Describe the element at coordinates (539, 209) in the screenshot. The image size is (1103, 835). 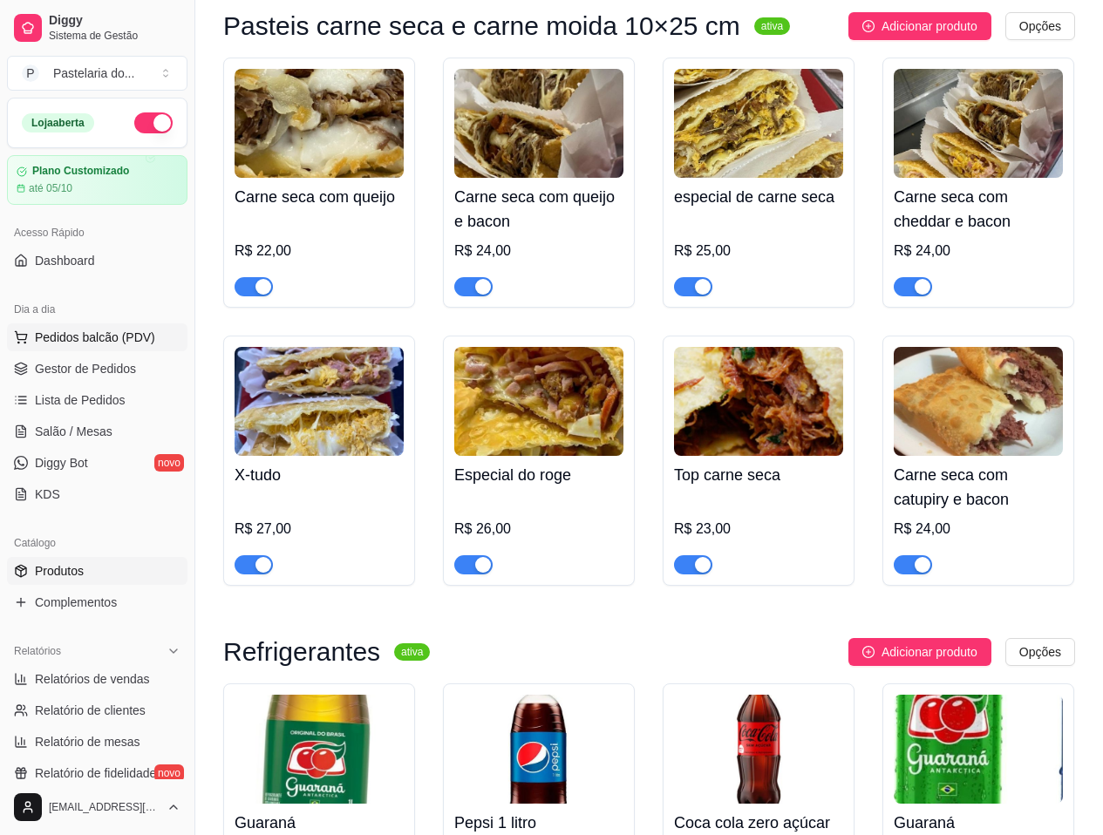
I see `h4: Carne seca com queijo e bacon` at that location.